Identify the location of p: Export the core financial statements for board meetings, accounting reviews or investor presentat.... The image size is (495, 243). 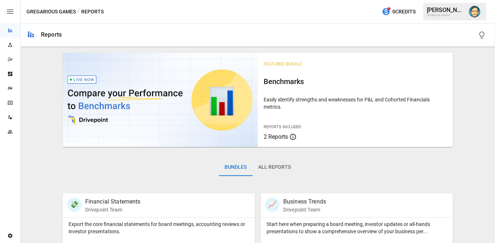
(159, 228).